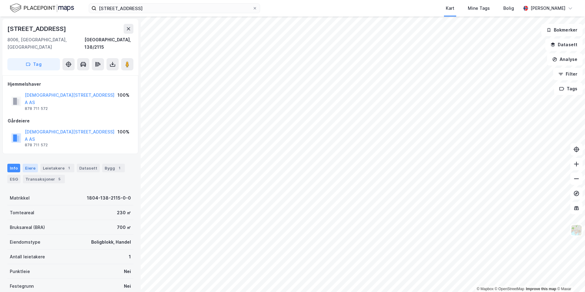 This screenshot has width=585, height=292. I want to click on div: 5, so click(59, 179).